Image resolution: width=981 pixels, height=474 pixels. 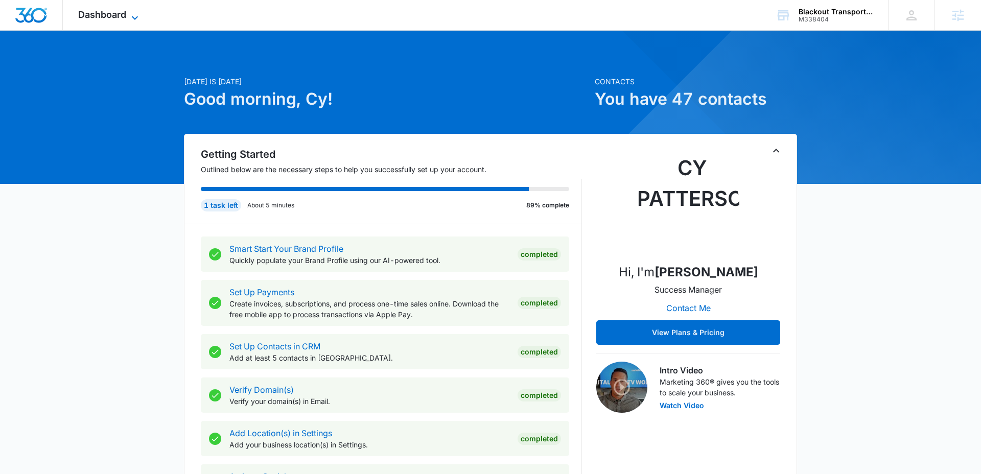 I want to click on h2: Getting Started, so click(x=391, y=154).